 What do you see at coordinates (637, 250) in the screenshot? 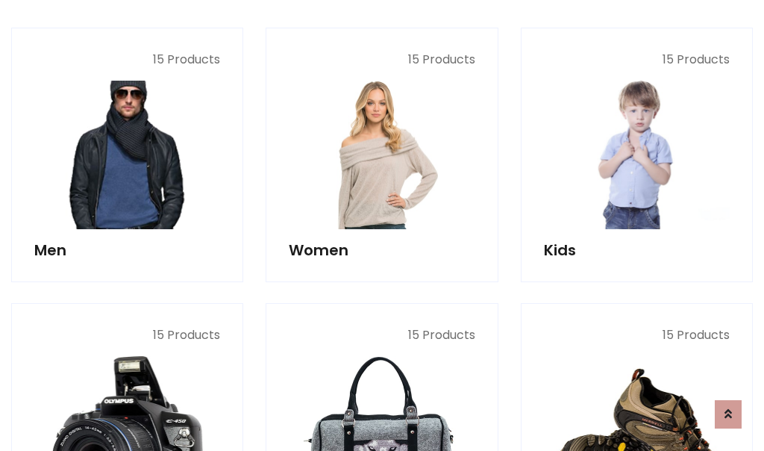
I see `h5: Kids` at bounding box center [637, 250].